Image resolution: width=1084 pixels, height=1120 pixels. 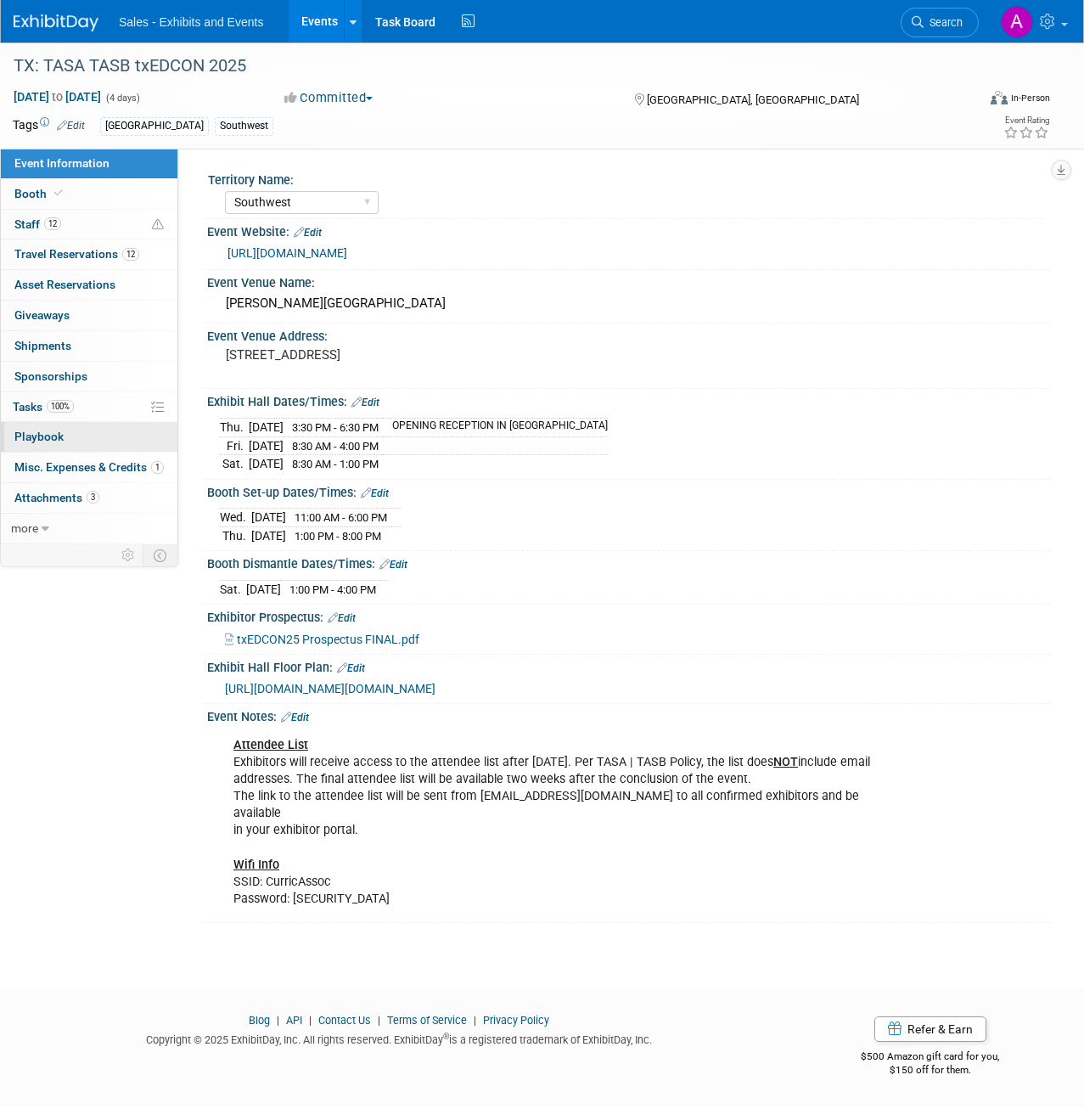 What do you see at coordinates (271, 745) in the screenshot?
I see `b: Attendee List` at bounding box center [271, 745].